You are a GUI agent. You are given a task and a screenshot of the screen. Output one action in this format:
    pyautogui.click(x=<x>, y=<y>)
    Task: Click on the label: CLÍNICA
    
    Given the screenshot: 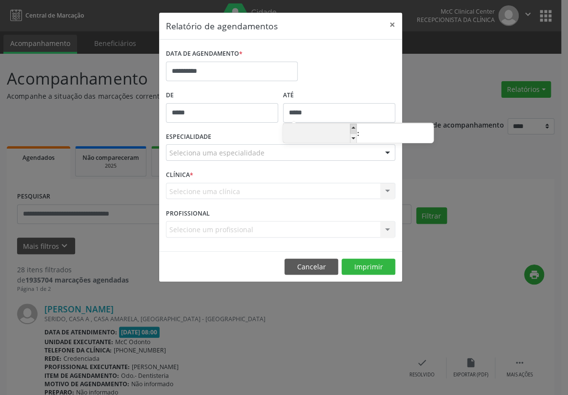 What is the action you would take?
    pyautogui.click(x=180, y=175)
    